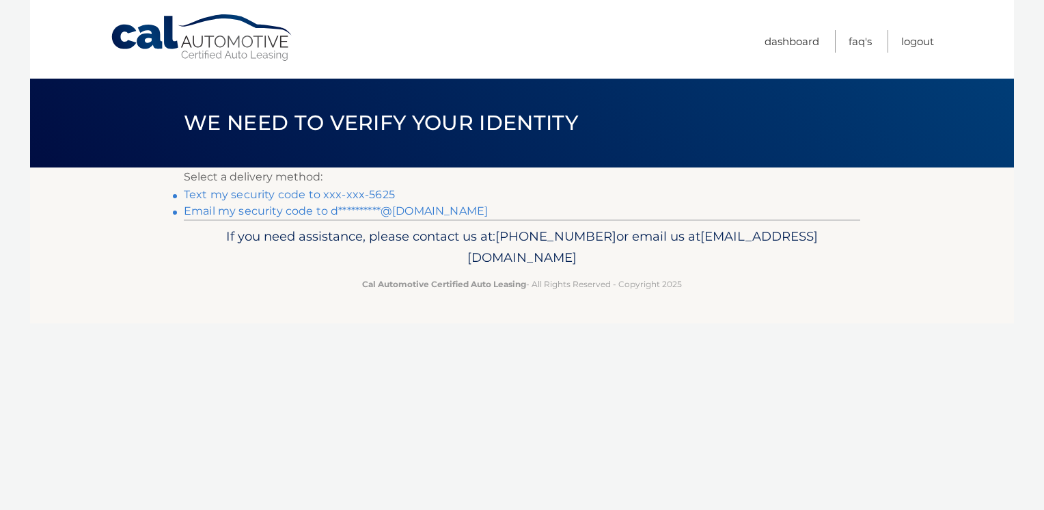 The image size is (1044, 510). What do you see at coordinates (792, 41) in the screenshot?
I see `a: Dashboard` at bounding box center [792, 41].